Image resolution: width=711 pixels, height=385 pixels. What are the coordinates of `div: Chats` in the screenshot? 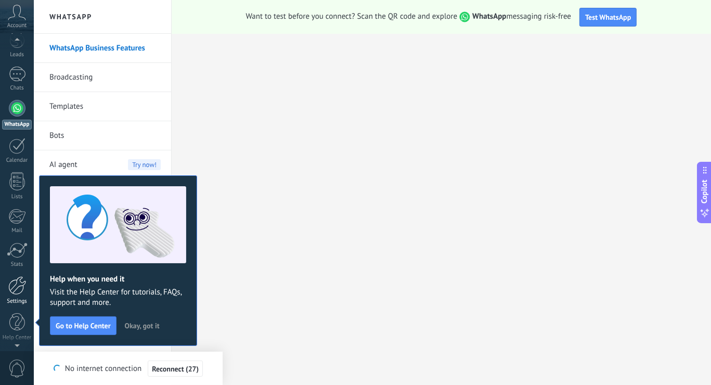 It's located at (17, 88).